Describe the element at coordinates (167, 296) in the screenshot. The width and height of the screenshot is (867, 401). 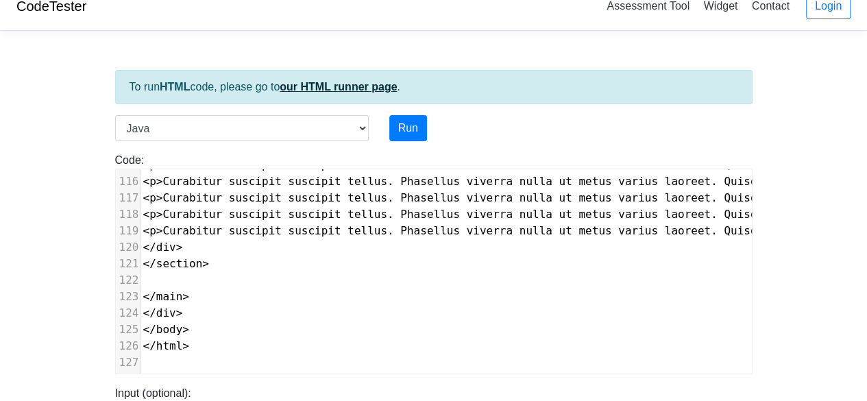
I see `span: </main>` at that location.